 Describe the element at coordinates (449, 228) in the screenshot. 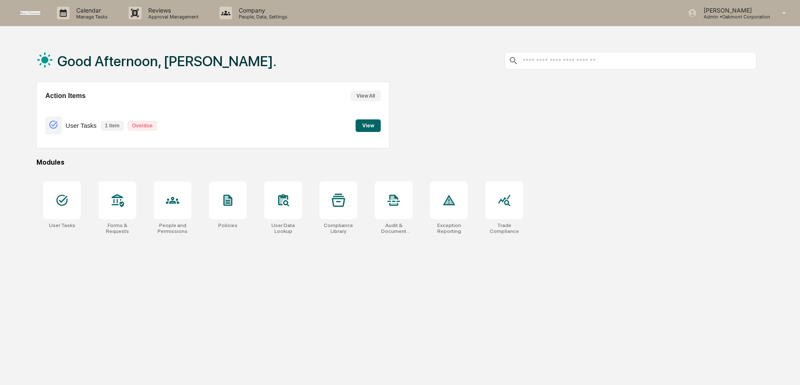

I see `div: Exception Reporting` at that location.